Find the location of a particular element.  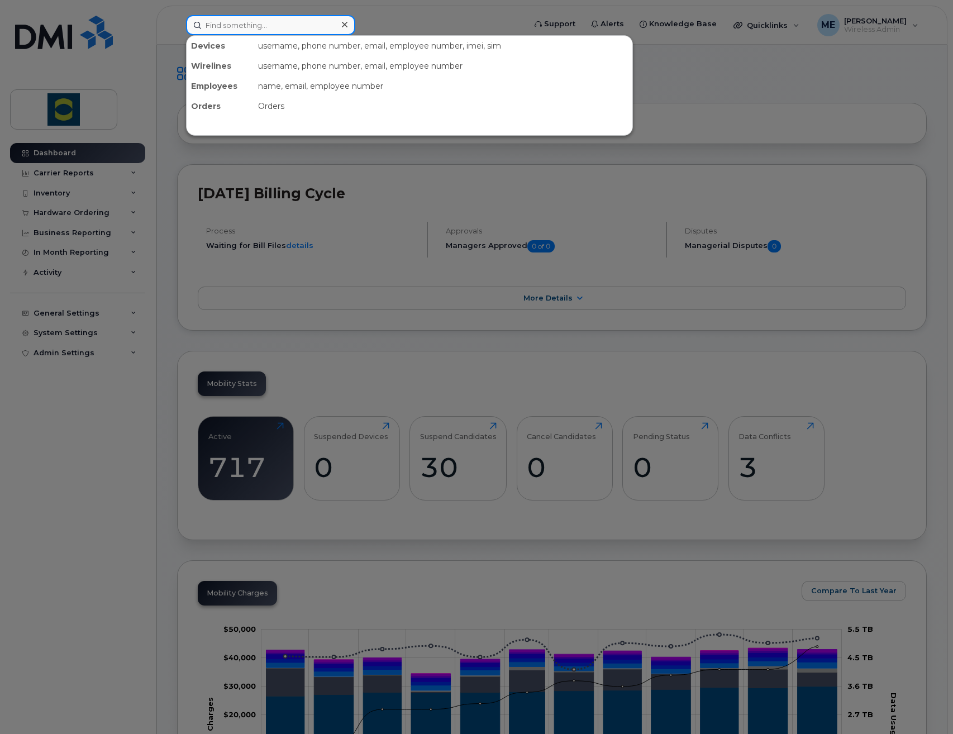

div: Wirelines is located at coordinates (220, 66).